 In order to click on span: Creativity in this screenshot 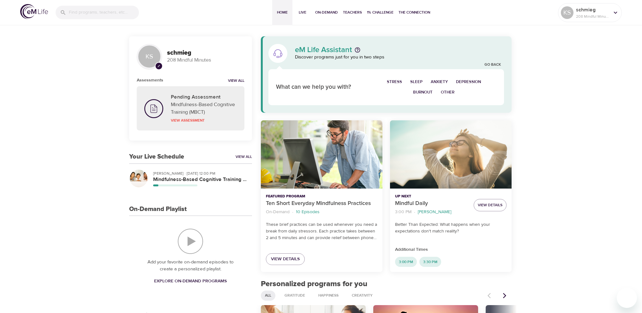, I will do `click(362, 295)`.